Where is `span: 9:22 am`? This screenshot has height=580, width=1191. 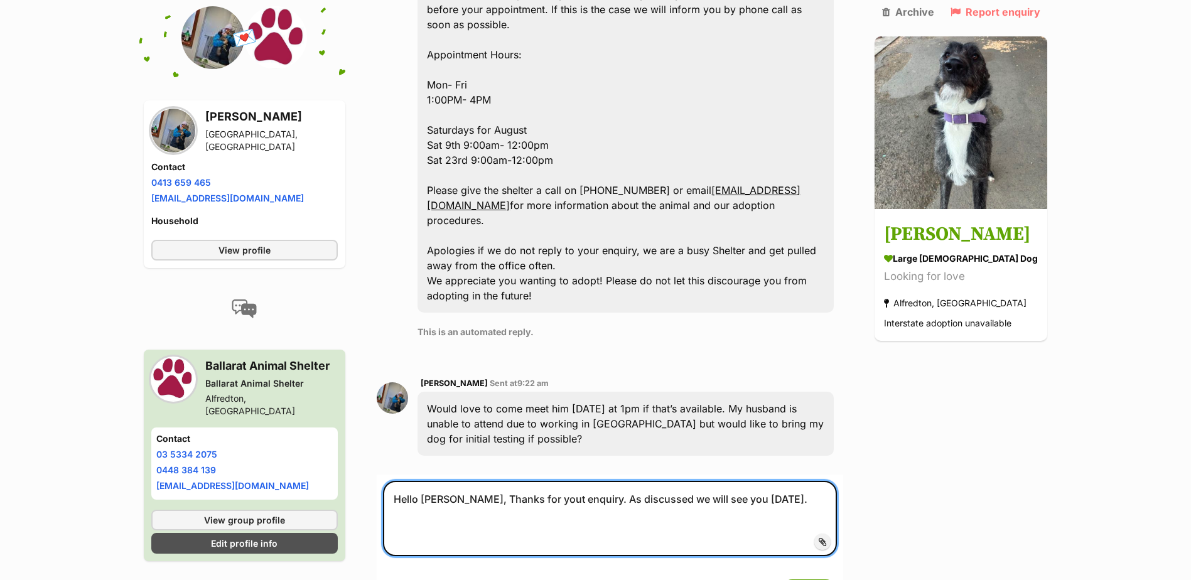 span: 9:22 am is located at coordinates (533, 383).